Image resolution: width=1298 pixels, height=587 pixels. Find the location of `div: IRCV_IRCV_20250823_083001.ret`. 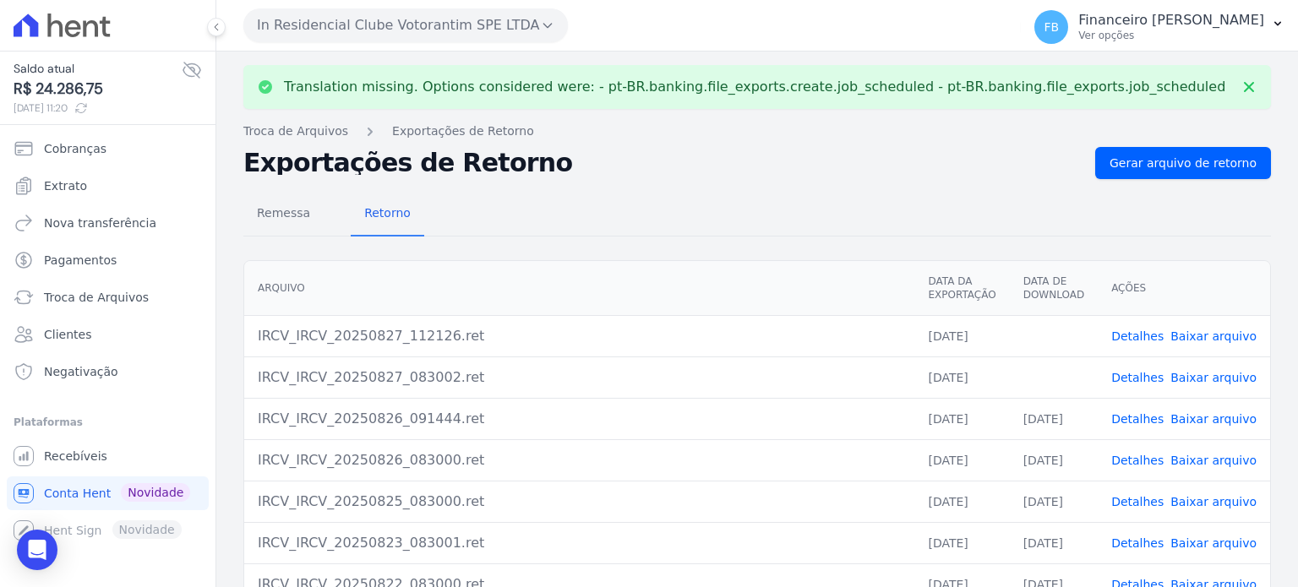

div: IRCV_IRCV_20250823_083001.ret is located at coordinates (579, 543).